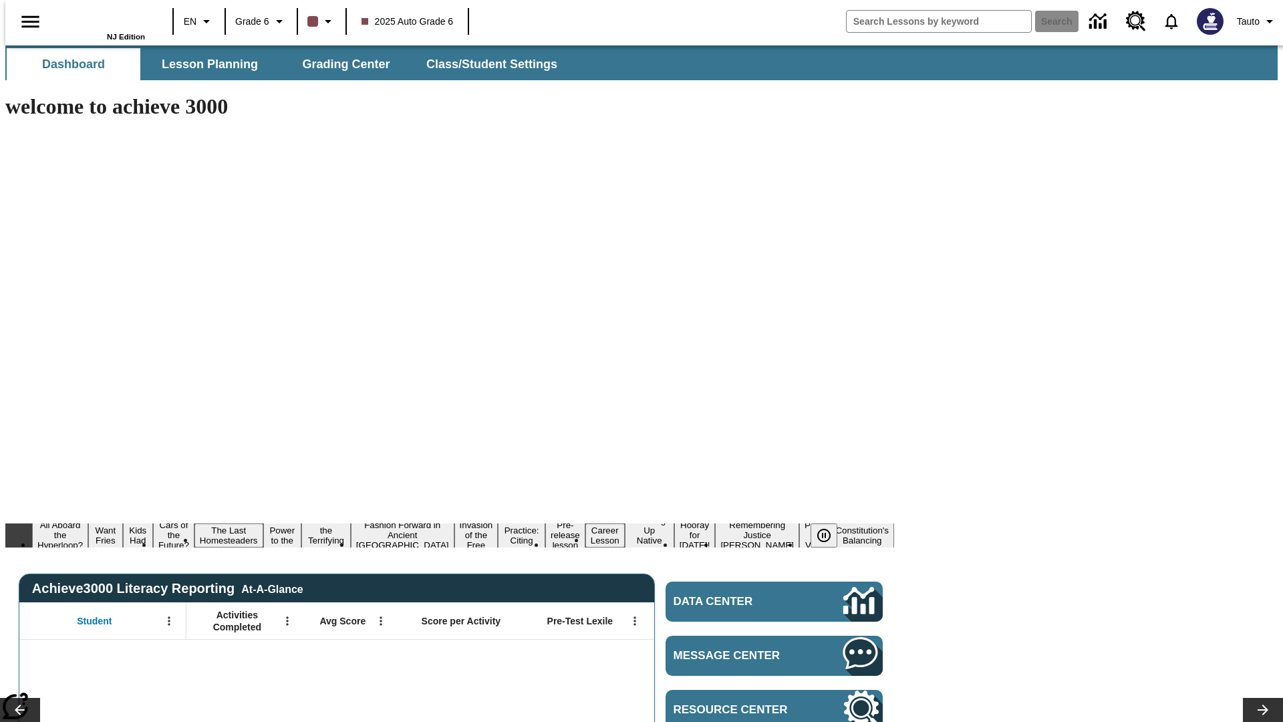 The height and width of the screenshot is (722, 1283). Describe the element at coordinates (450, 106) in the screenshot. I see `h1: welcome to achieve 3000` at that location.